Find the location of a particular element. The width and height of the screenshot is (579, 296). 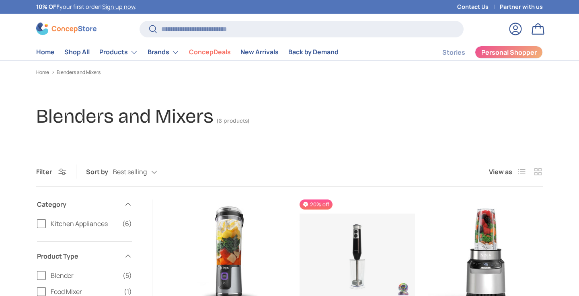

a: Stories is located at coordinates (454, 52).